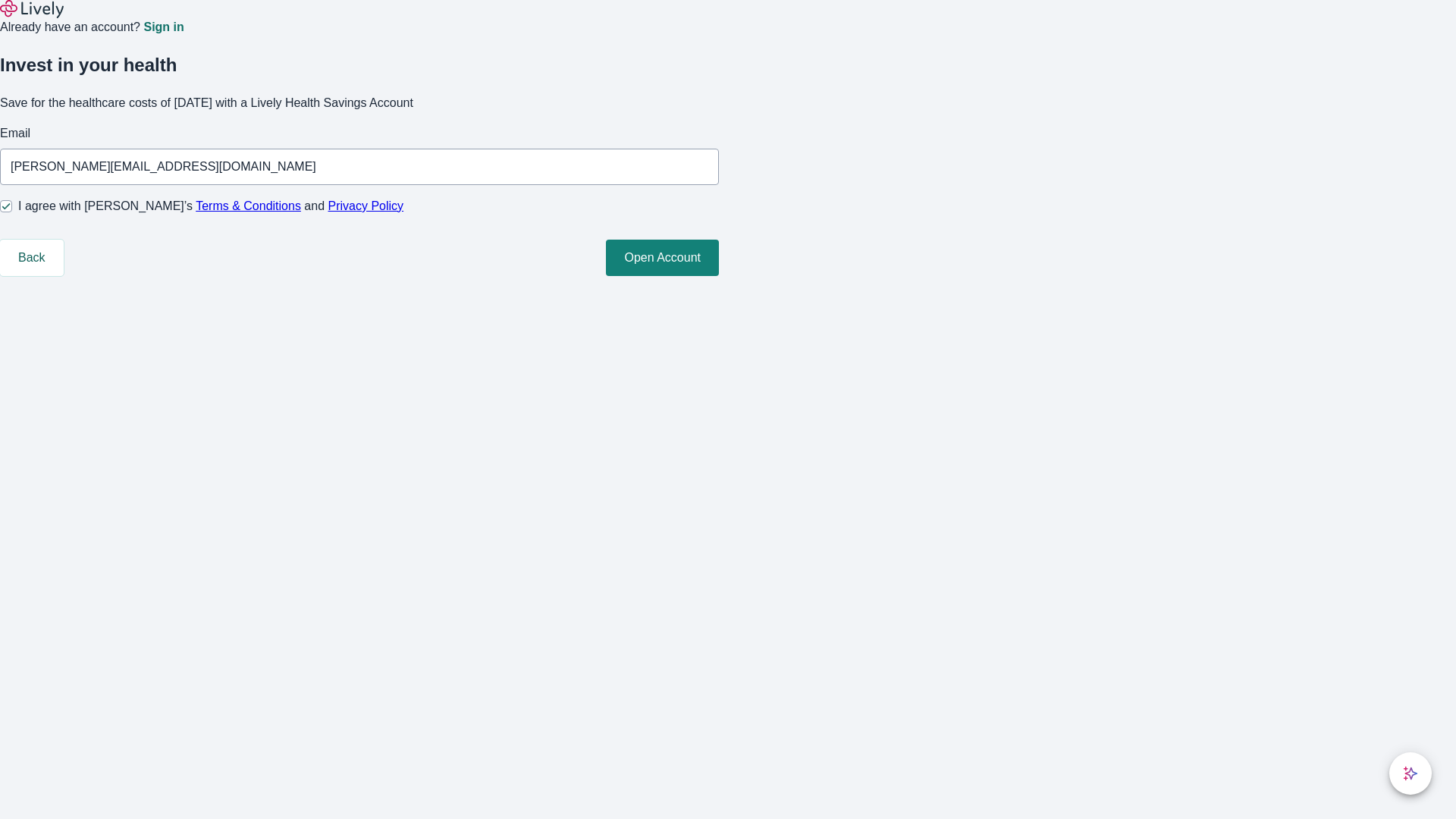 This screenshot has height=819, width=1456. What do you see at coordinates (366, 206) in the screenshot?
I see `a: Privacy Policy` at bounding box center [366, 206].